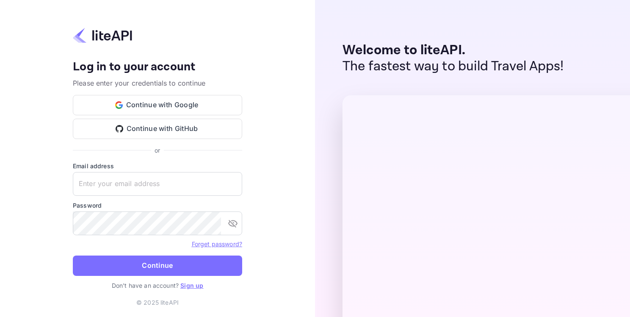  I want to click on button: Continue, so click(157, 265).